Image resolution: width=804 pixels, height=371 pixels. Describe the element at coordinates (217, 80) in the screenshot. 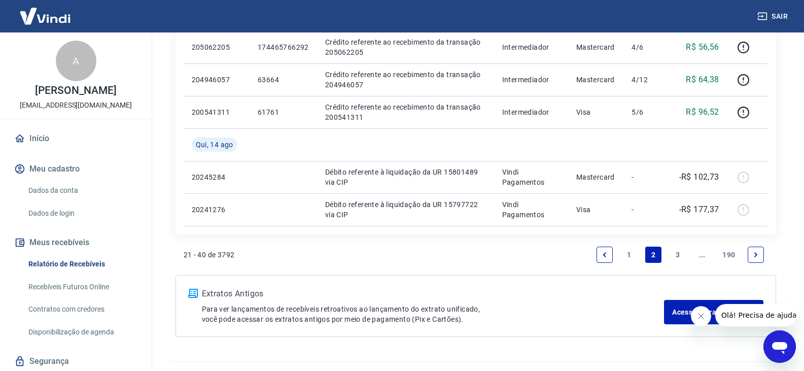

I see `p: 204946057` at that location.